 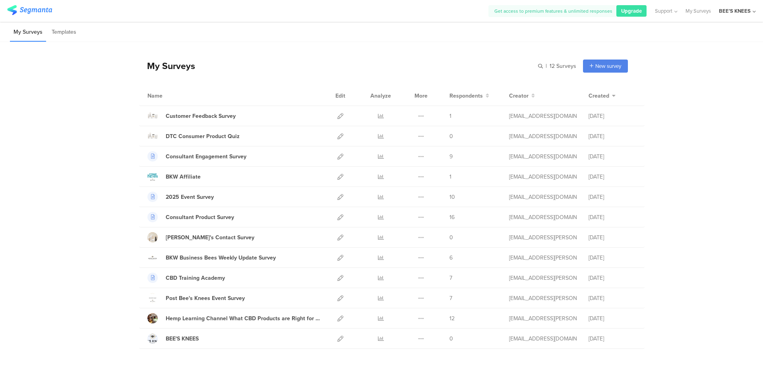 I want to click on div: Analyze, so click(x=381, y=96).